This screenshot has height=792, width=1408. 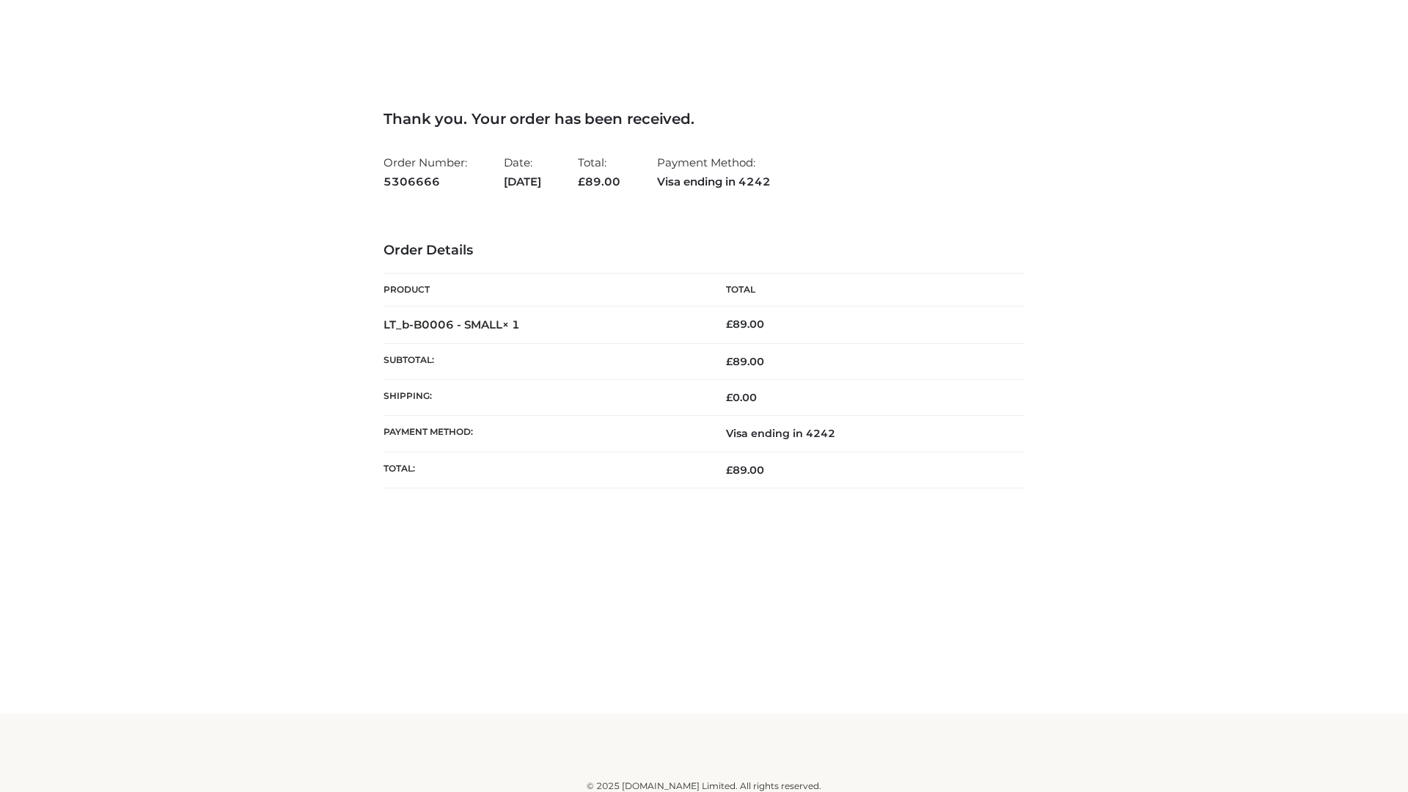 What do you see at coordinates (745, 324) in the screenshot?
I see `bdi: 89.00` at bounding box center [745, 324].